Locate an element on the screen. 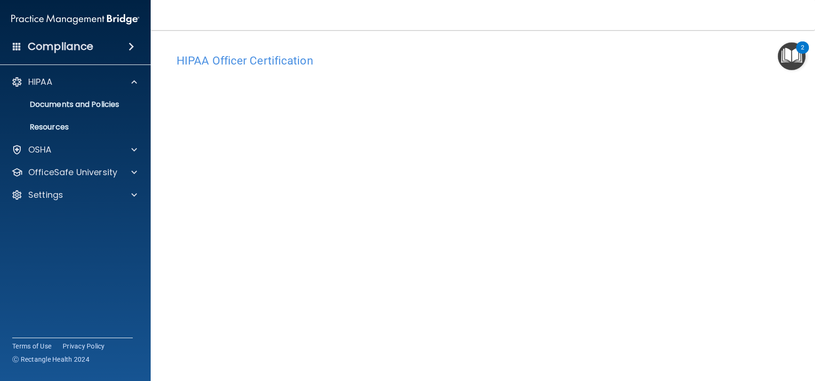  a: OSHA is located at coordinates (74, 150).